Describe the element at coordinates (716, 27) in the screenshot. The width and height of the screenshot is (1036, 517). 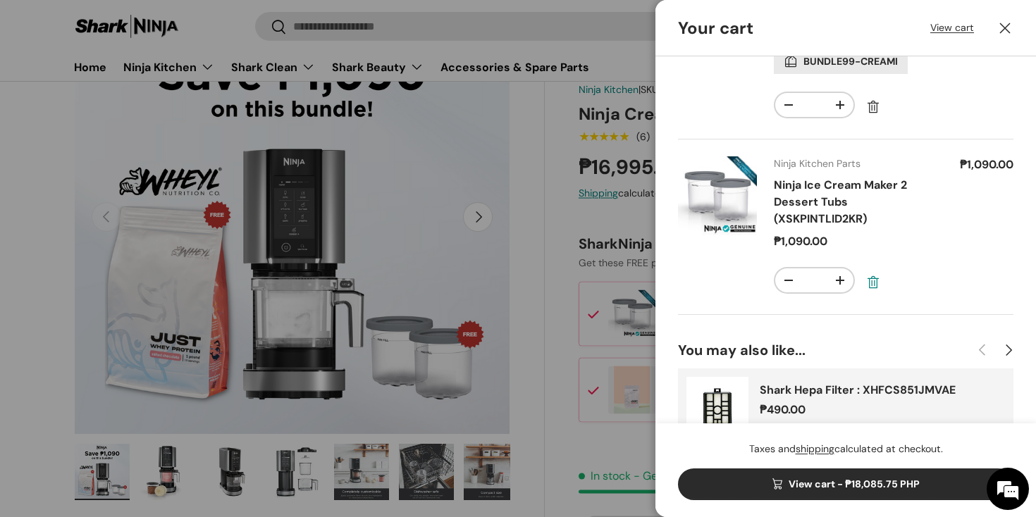
I see `h2: Your cart` at that location.